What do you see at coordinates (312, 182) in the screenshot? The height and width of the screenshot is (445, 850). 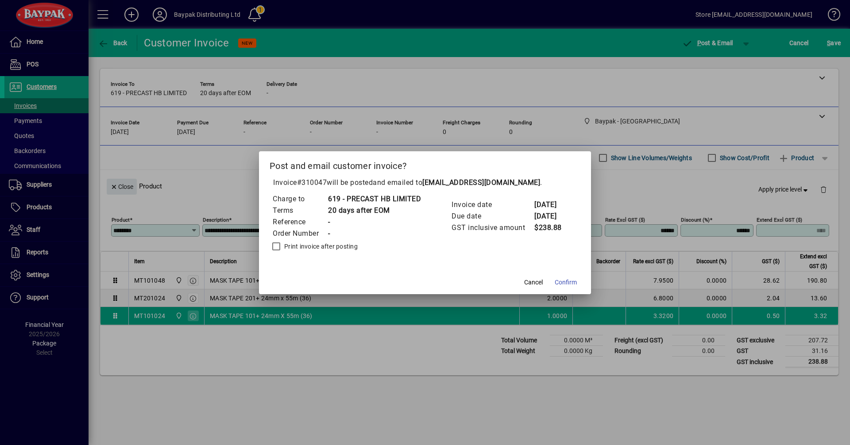 I see `span: #310047` at bounding box center [312, 182].